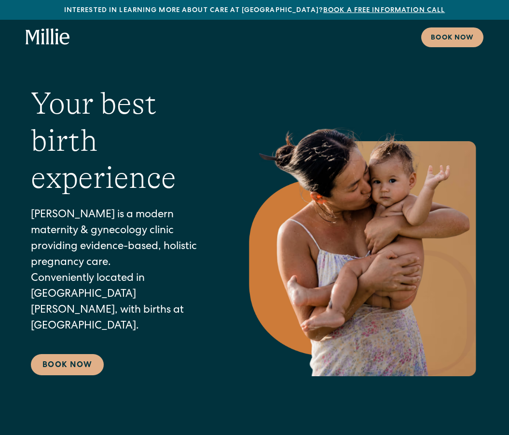 Image resolution: width=509 pixels, height=435 pixels. I want to click on a: Book a free information call, so click(384, 11).